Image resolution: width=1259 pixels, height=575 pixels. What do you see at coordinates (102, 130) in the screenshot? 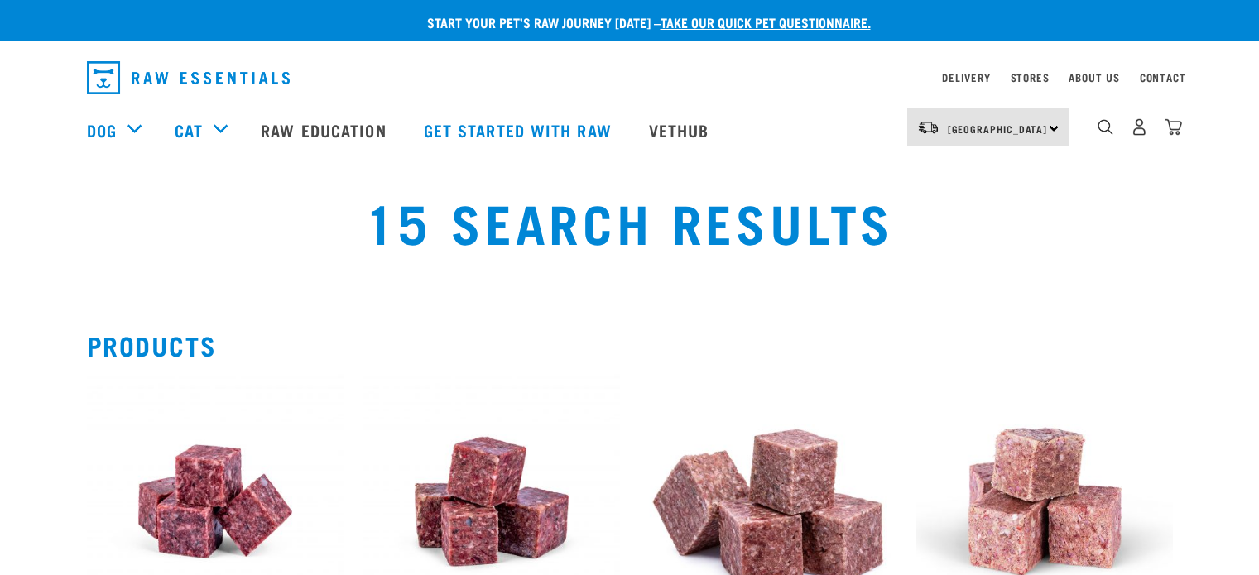
I see `a: Dog` at bounding box center [102, 130].